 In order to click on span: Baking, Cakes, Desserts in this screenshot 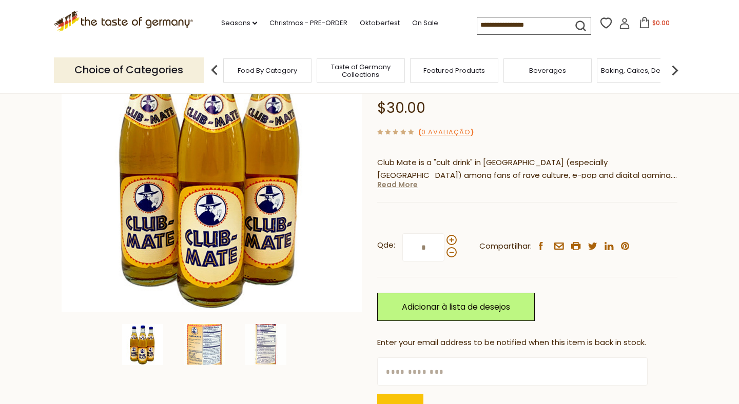, I will do `click(640, 70)`.